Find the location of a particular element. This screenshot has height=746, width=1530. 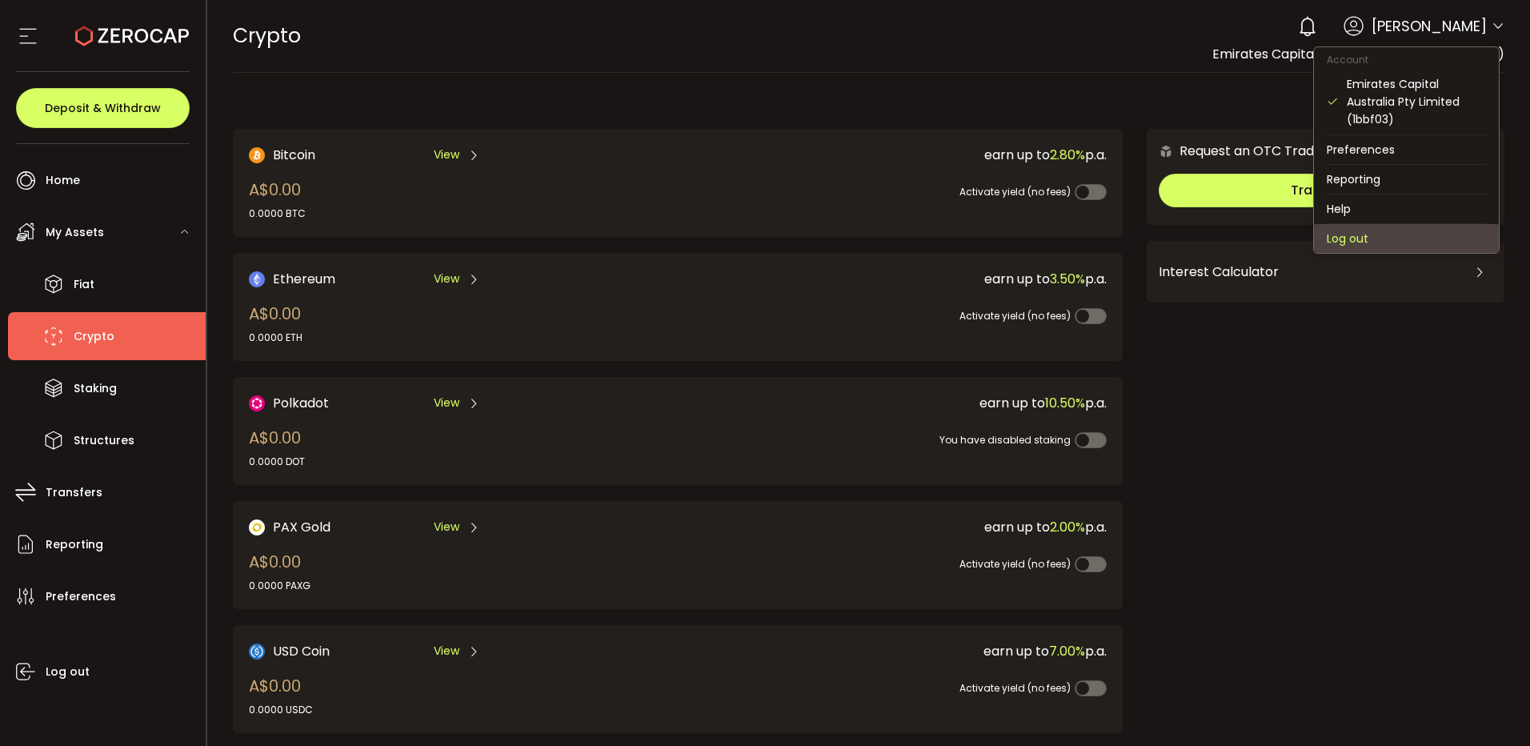

img: DOT is located at coordinates (257, 403).